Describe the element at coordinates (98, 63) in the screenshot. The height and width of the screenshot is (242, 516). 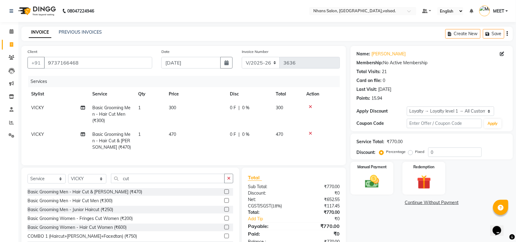
I see `input: Search by Name/Mobile/Email/Code` at that location.